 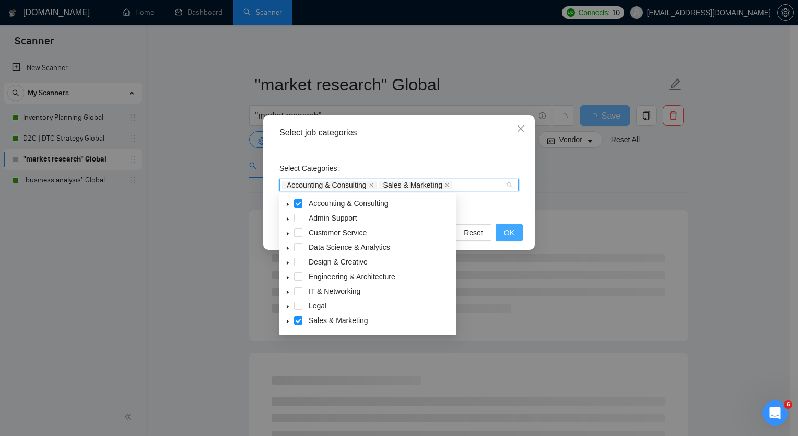 What do you see at coordinates (509, 232) in the screenshot?
I see `button: OK` at bounding box center [509, 232].